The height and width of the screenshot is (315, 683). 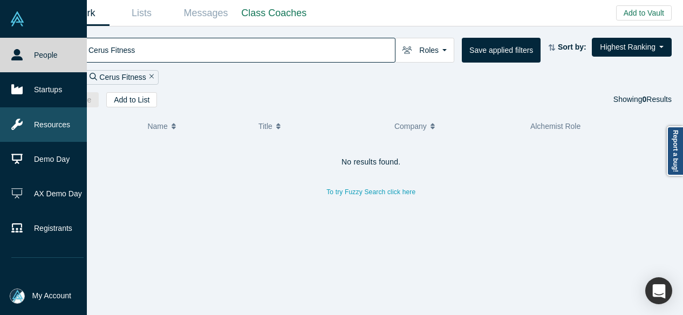 What do you see at coordinates (642, 100) in the screenshot?
I see `div: Showing` at bounding box center [642, 100].